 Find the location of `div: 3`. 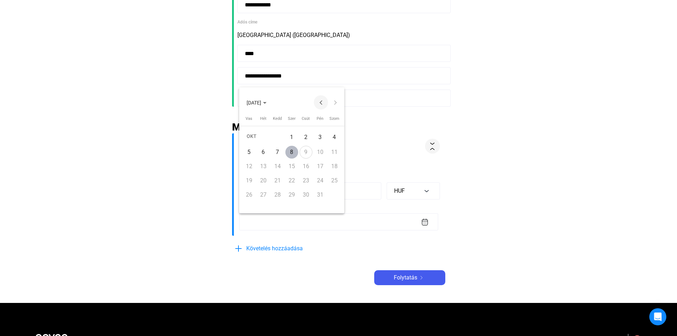

div: 3 is located at coordinates (320, 137).